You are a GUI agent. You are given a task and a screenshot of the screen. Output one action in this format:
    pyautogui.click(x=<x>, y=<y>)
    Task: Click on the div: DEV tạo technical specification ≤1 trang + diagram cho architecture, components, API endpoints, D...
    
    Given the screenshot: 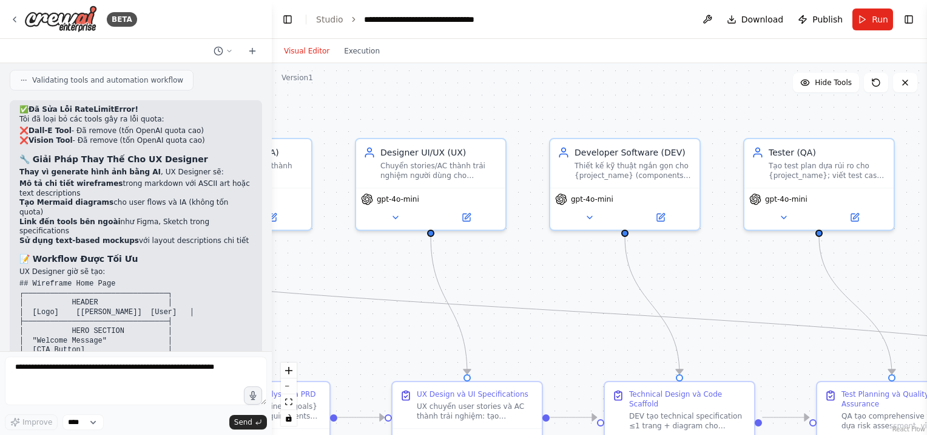 What is the action you would take?
    pyautogui.click(x=688, y=421)
    